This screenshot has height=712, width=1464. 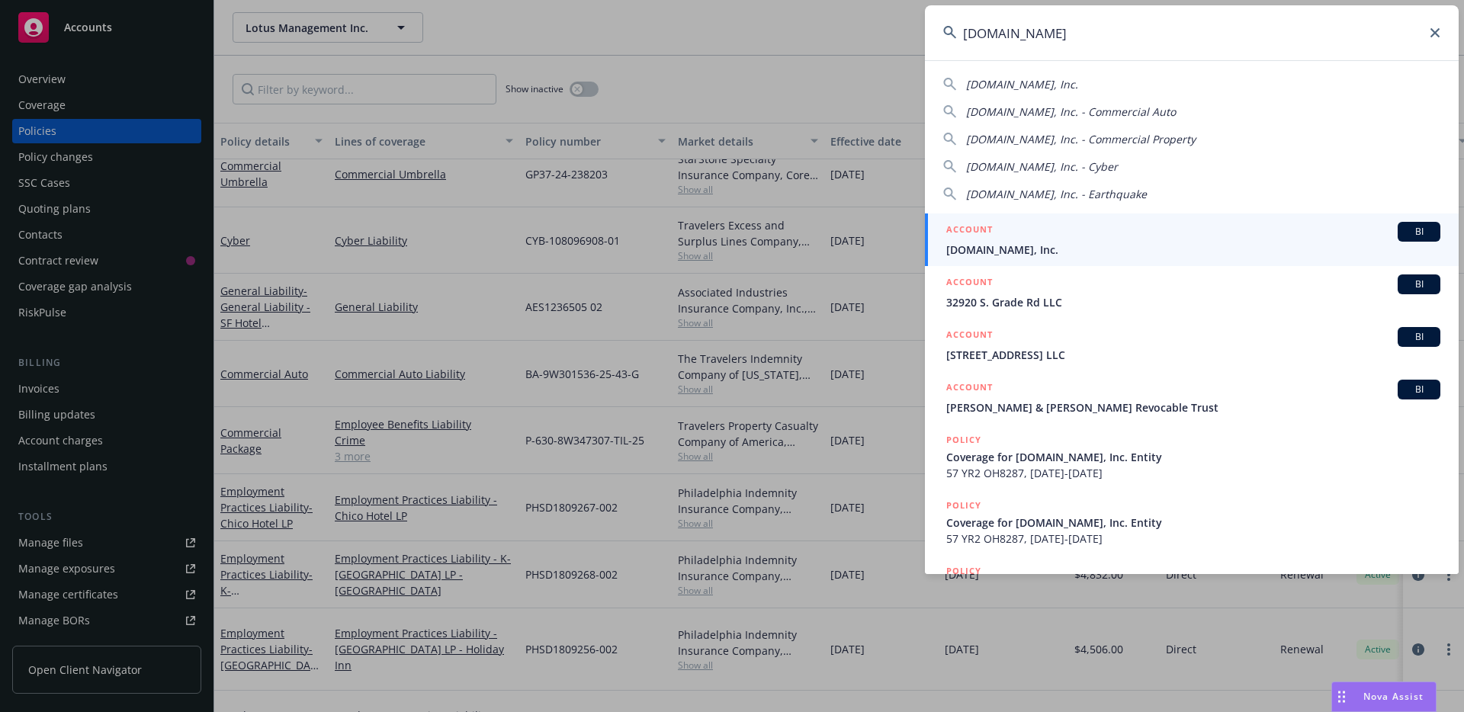 I want to click on input: Search..., so click(x=1192, y=33).